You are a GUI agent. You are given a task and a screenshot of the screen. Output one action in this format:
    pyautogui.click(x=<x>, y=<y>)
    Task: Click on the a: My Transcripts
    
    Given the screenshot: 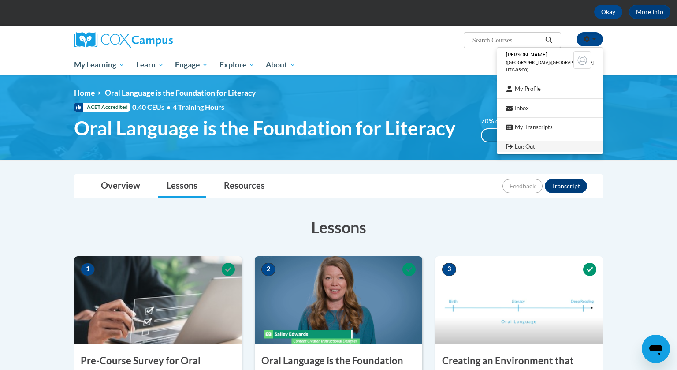 What is the action you would take?
    pyautogui.click(x=550, y=127)
    